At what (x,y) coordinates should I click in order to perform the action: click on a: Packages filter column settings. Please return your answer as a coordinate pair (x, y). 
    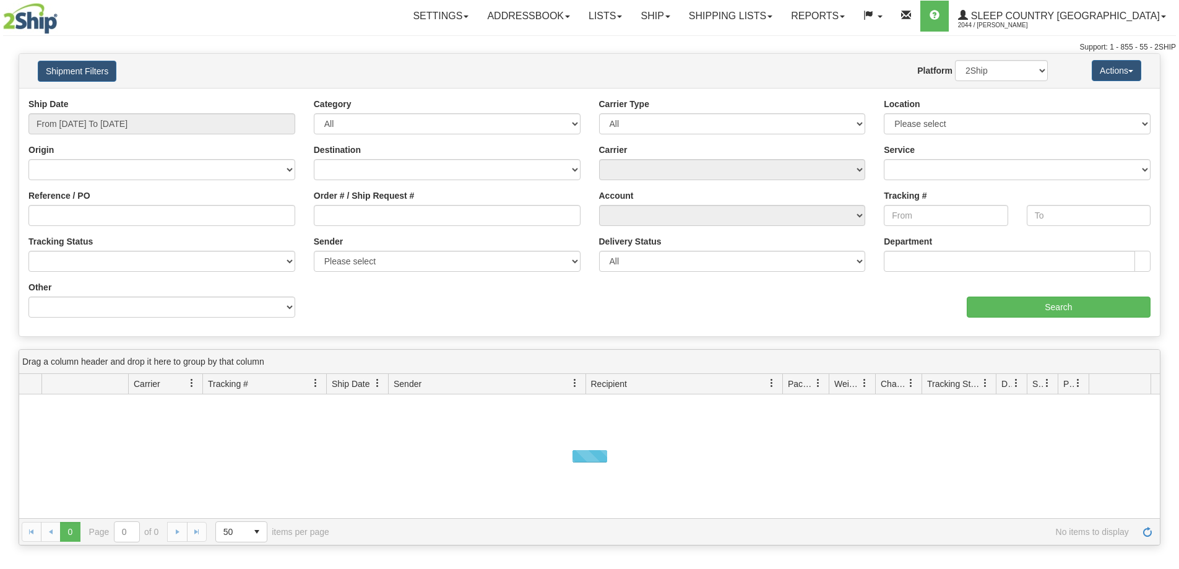
    Looking at the image, I should click on (818, 383).